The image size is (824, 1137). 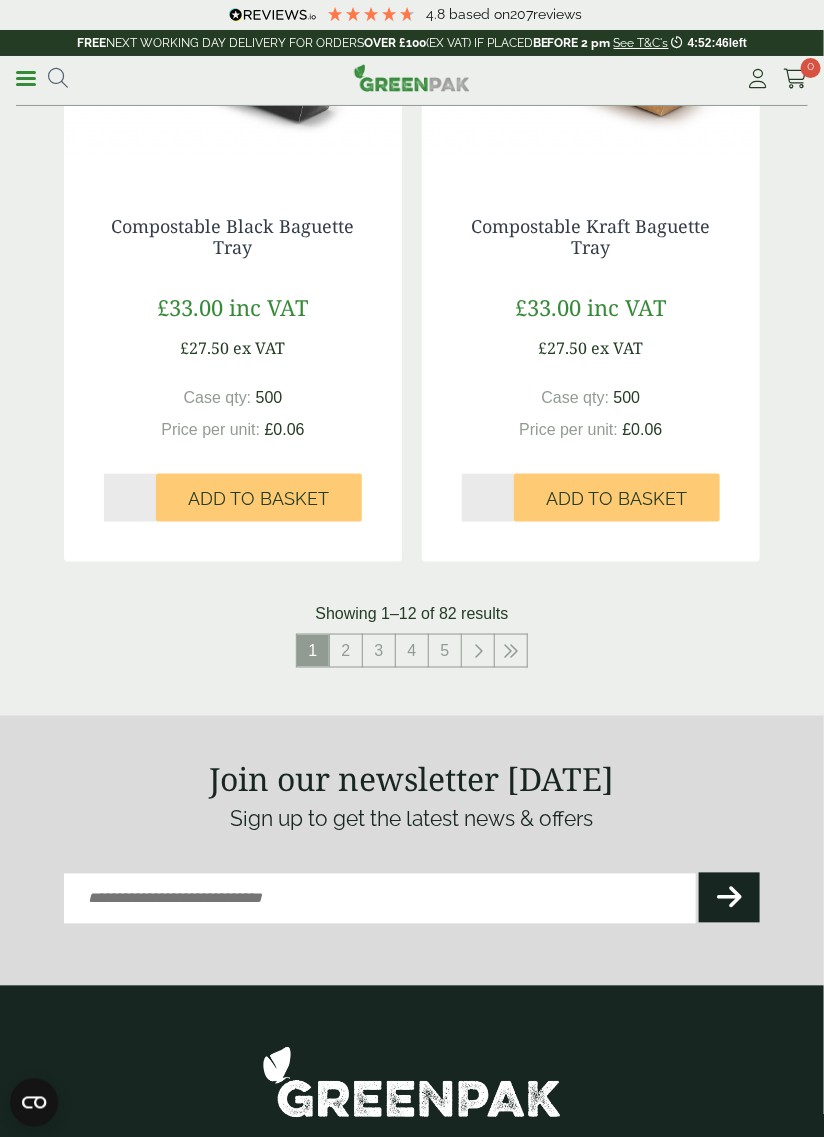 I want to click on span: 207, so click(x=522, y=14).